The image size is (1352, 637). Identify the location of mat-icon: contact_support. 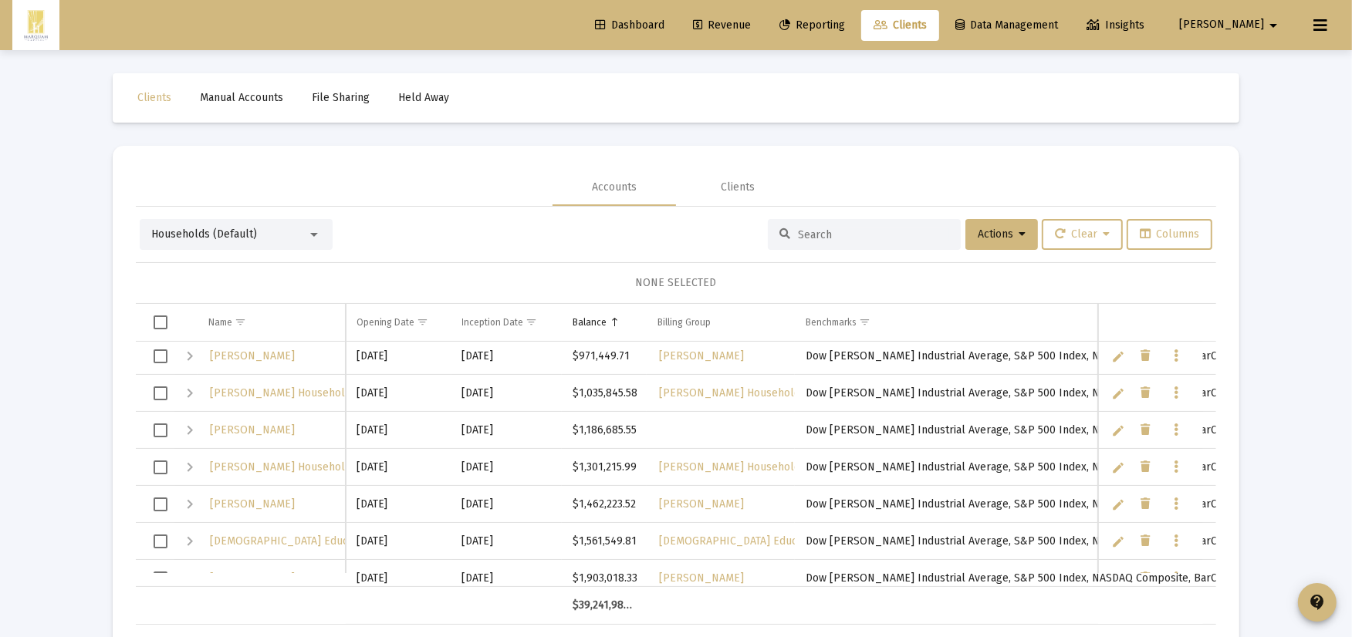
(1317, 603).